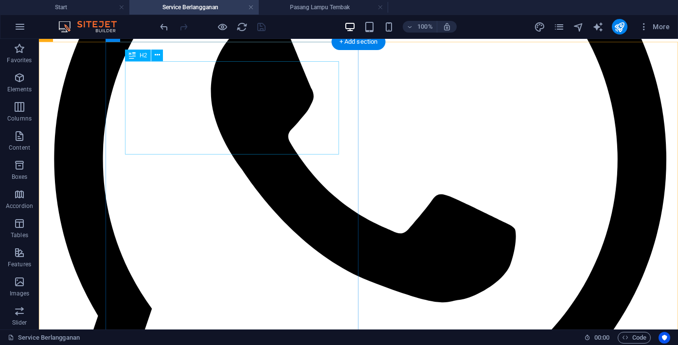  What do you see at coordinates (559, 27) in the screenshot?
I see `button: pages` at bounding box center [559, 27].